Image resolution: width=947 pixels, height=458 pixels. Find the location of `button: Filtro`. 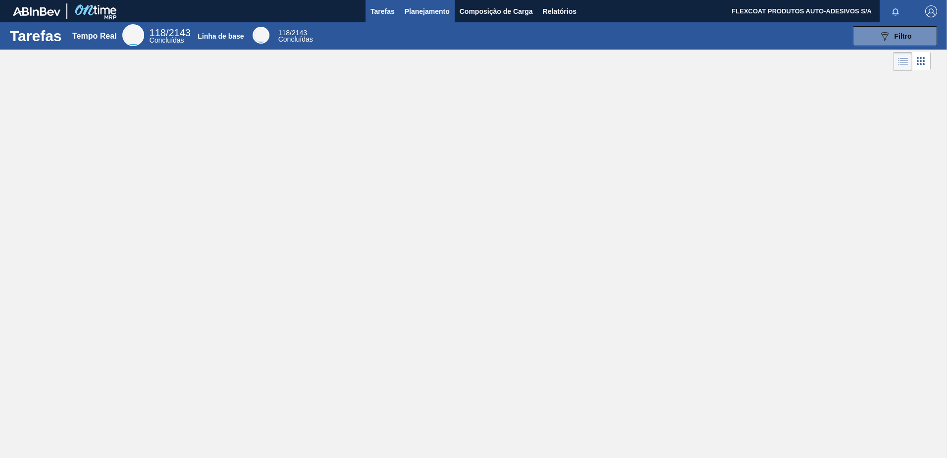

button: Filtro is located at coordinates (895, 36).